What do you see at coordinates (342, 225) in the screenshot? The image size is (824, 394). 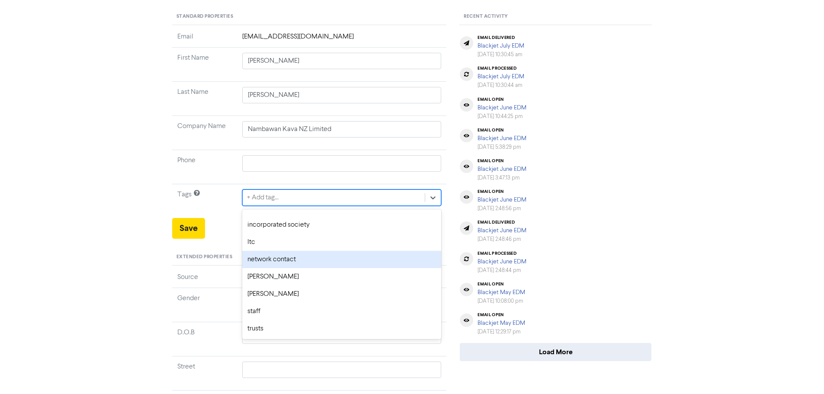 I see `div: incorporated society` at bounding box center [342, 225].